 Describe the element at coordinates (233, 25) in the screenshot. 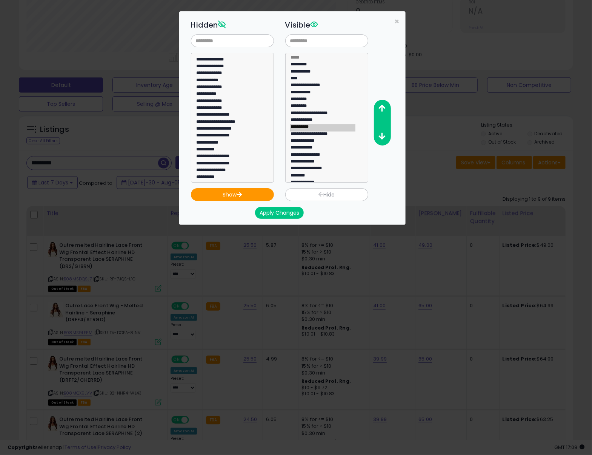

I see `h3: Hidden` at that location.